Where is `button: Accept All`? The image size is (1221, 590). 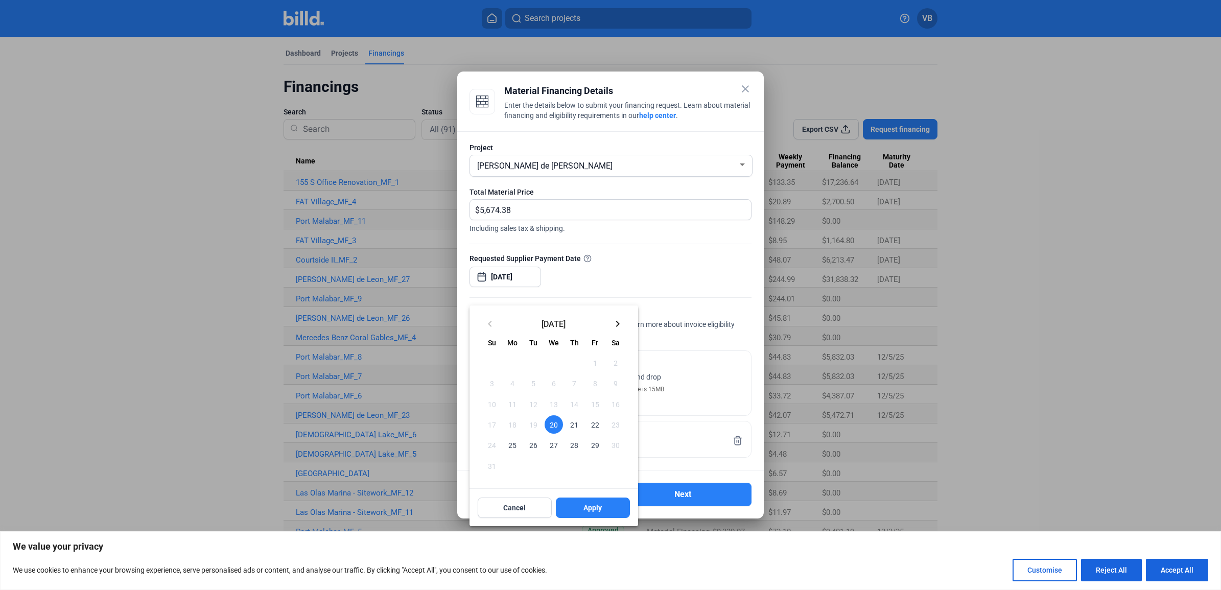 button: Accept All is located at coordinates (1177, 570).